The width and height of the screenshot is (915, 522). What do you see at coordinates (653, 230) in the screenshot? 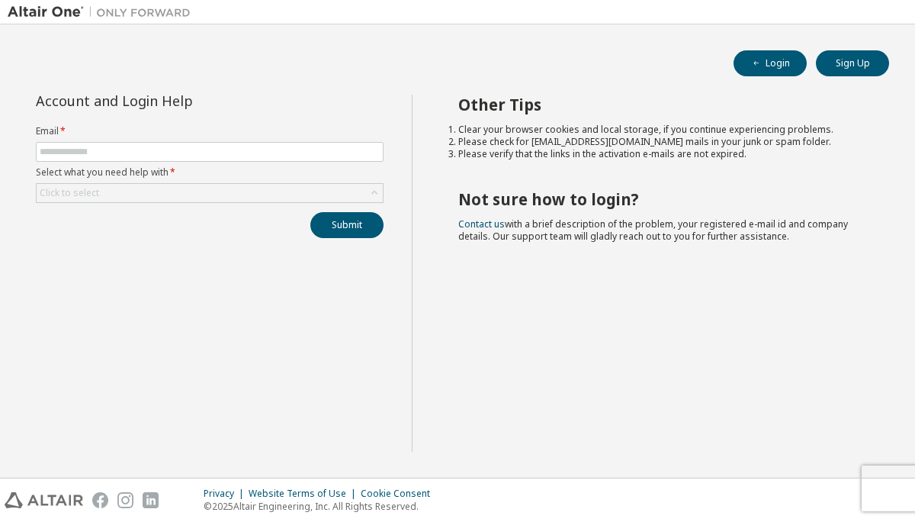
I see `span: with a brief description of the problem, your registered e-mail id and company details. Our suppo...` at bounding box center [653, 230].